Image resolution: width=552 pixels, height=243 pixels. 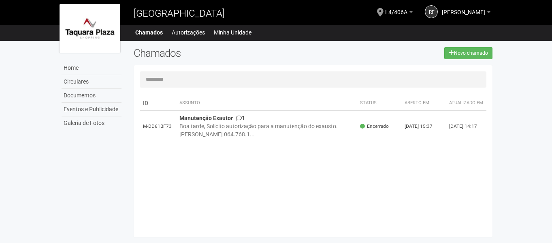 What do you see at coordinates (92, 68) in the screenshot?
I see `a: Home` at bounding box center [92, 68].